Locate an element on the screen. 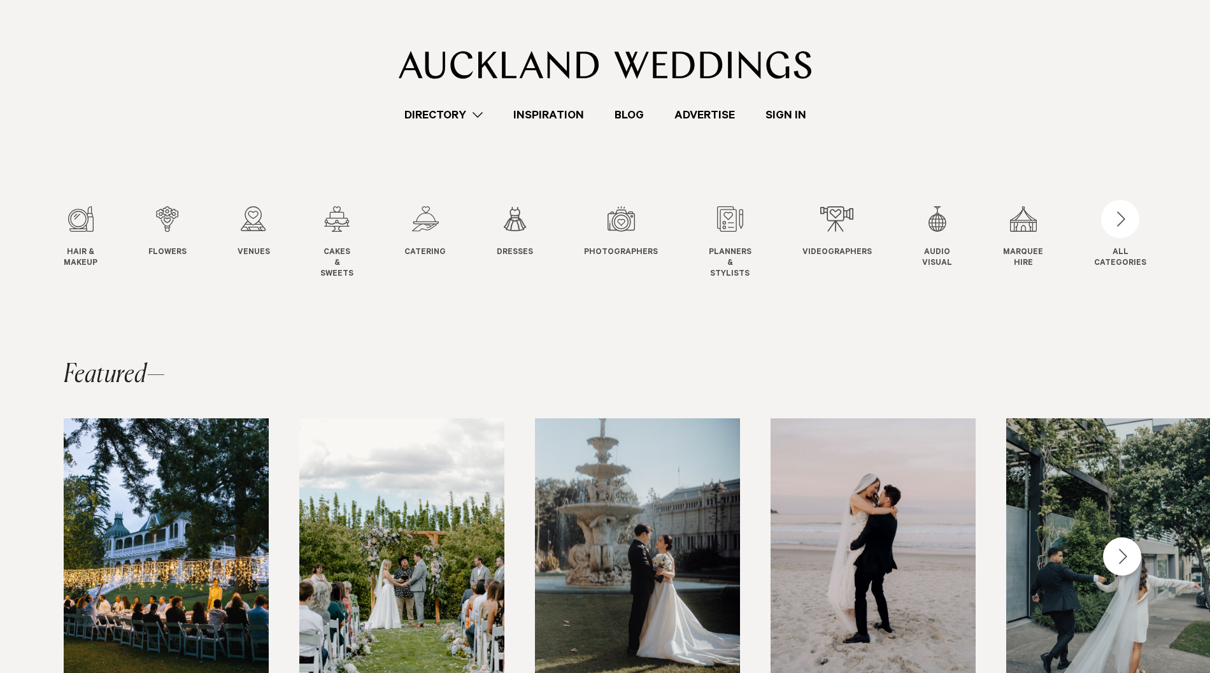 This screenshot has height=673, width=1210. span: Photographers is located at coordinates (621, 253).